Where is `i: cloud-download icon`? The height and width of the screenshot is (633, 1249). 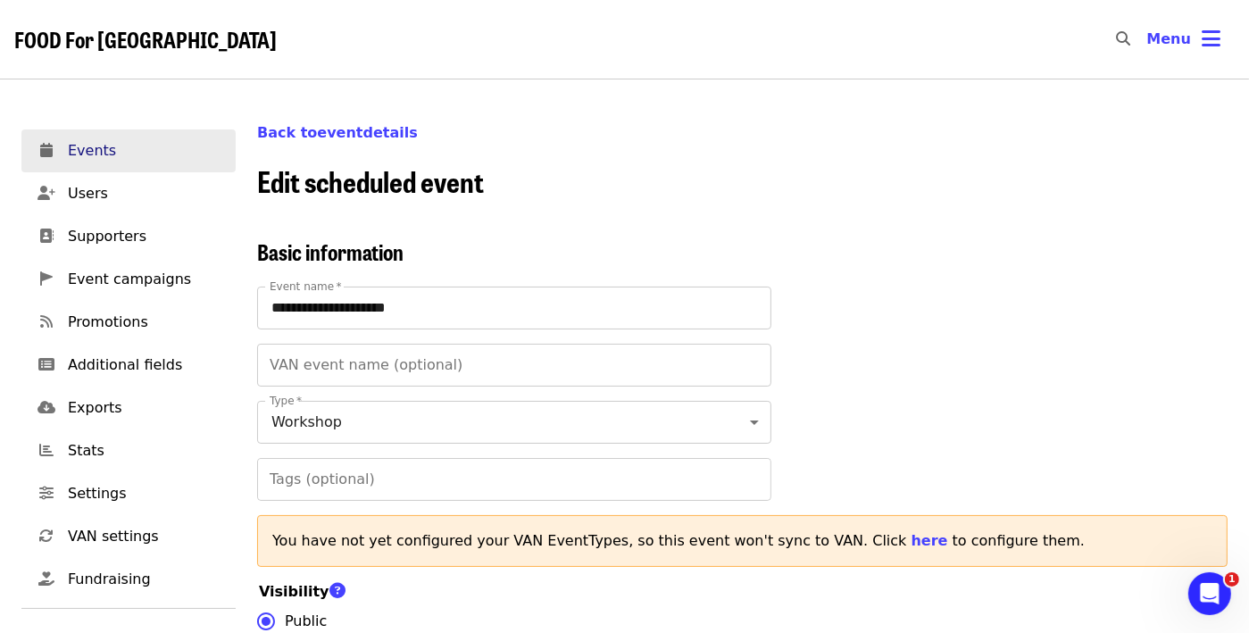
i: cloud-download icon is located at coordinates (46, 407).